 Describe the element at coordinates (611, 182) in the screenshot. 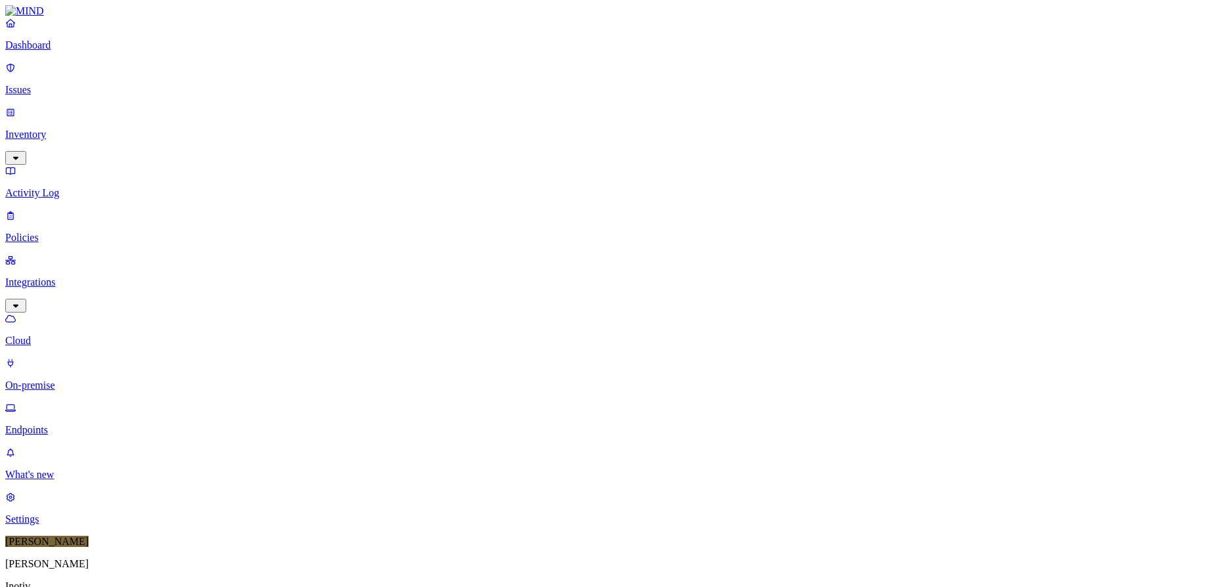

I see `a: Activity Log` at that location.